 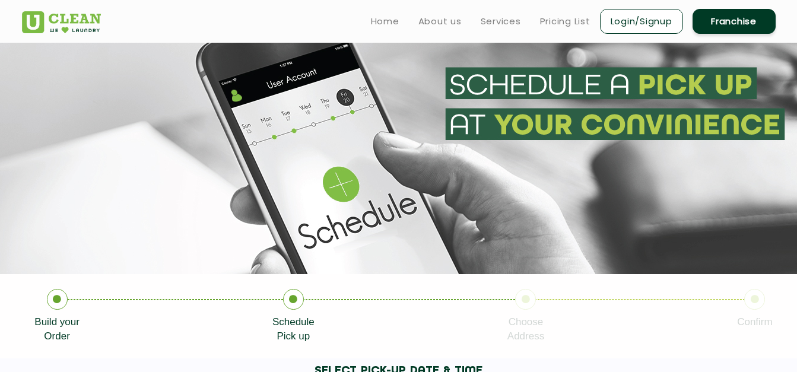 What do you see at coordinates (61, 22) in the screenshot?
I see `img: UClean Laundry and Dry Cleaning` at bounding box center [61, 22].